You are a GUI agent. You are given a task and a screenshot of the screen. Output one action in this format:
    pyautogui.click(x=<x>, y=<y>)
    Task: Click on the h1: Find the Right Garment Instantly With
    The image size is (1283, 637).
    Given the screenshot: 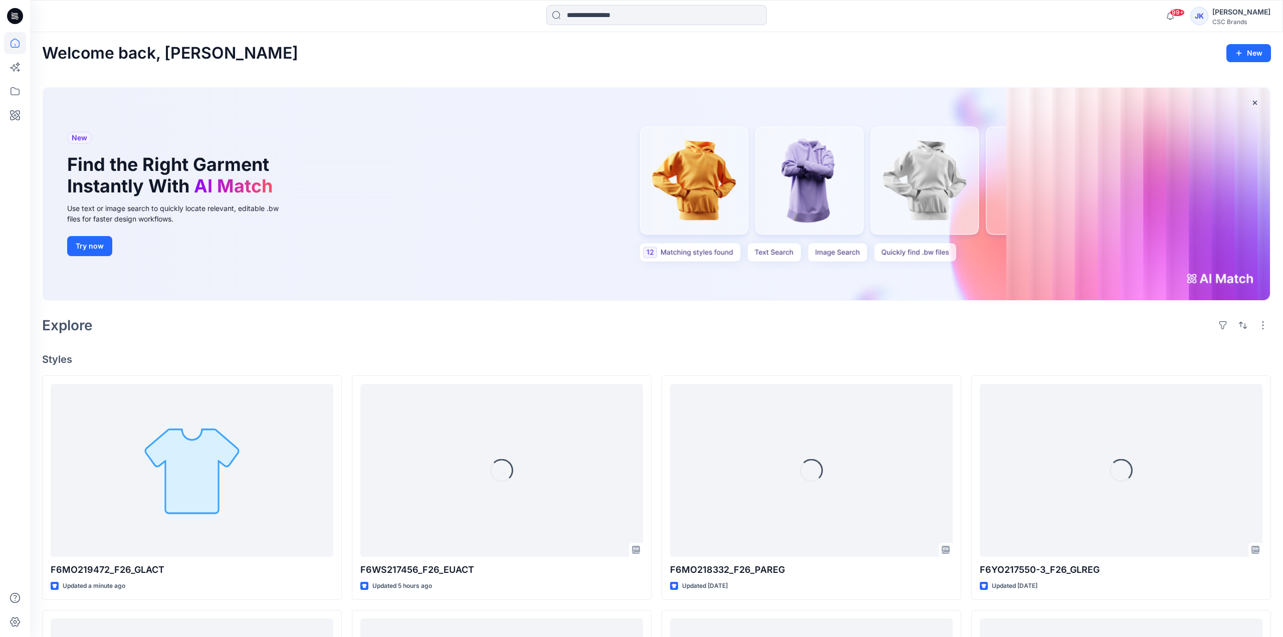 What is the action you would take?
    pyautogui.click(x=172, y=175)
    